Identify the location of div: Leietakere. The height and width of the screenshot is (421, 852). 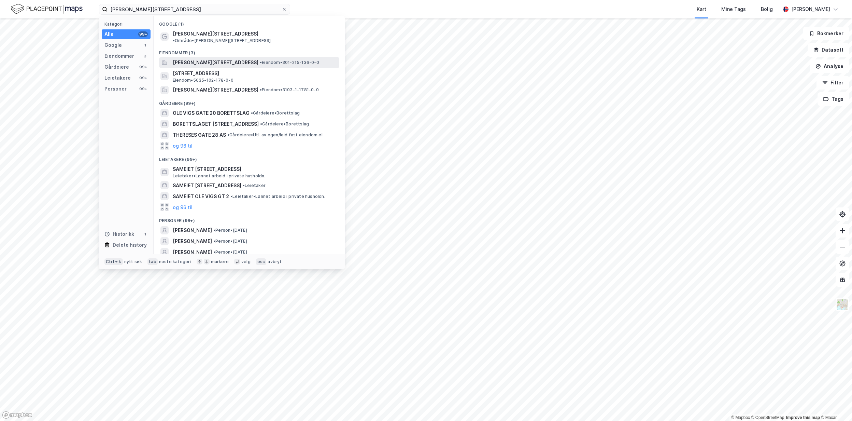
(117, 78).